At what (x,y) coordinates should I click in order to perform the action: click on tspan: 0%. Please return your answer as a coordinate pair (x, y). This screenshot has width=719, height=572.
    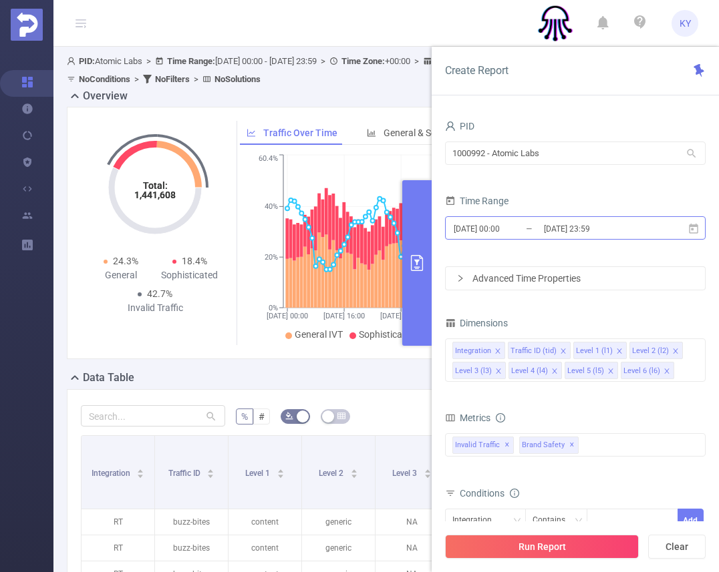
    Looking at the image, I should click on (273, 308).